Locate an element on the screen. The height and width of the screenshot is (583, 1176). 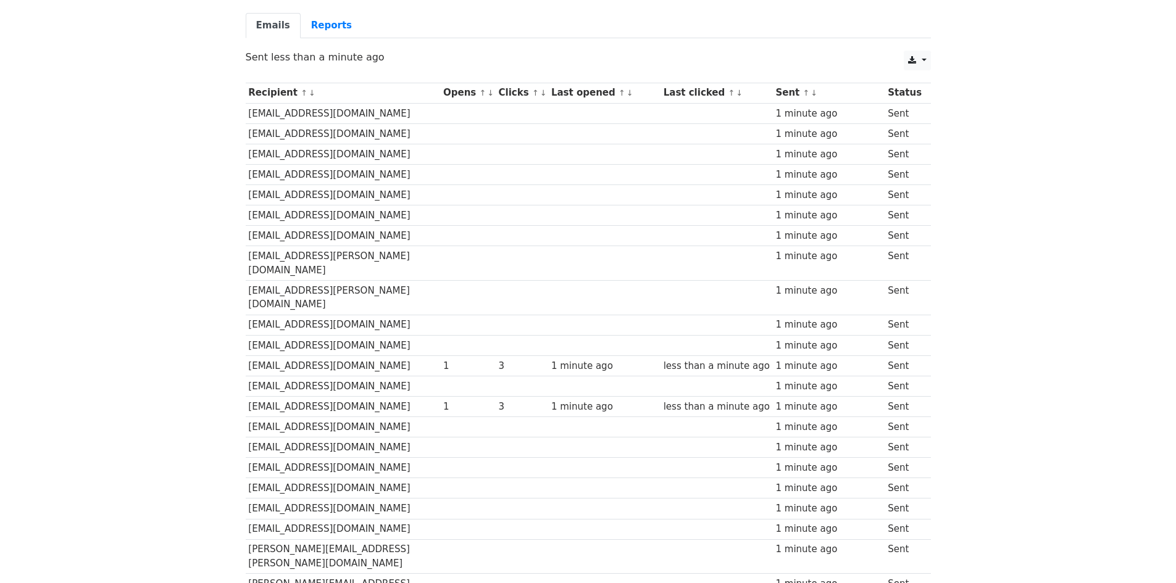
th: Clicks is located at coordinates (522, 93).